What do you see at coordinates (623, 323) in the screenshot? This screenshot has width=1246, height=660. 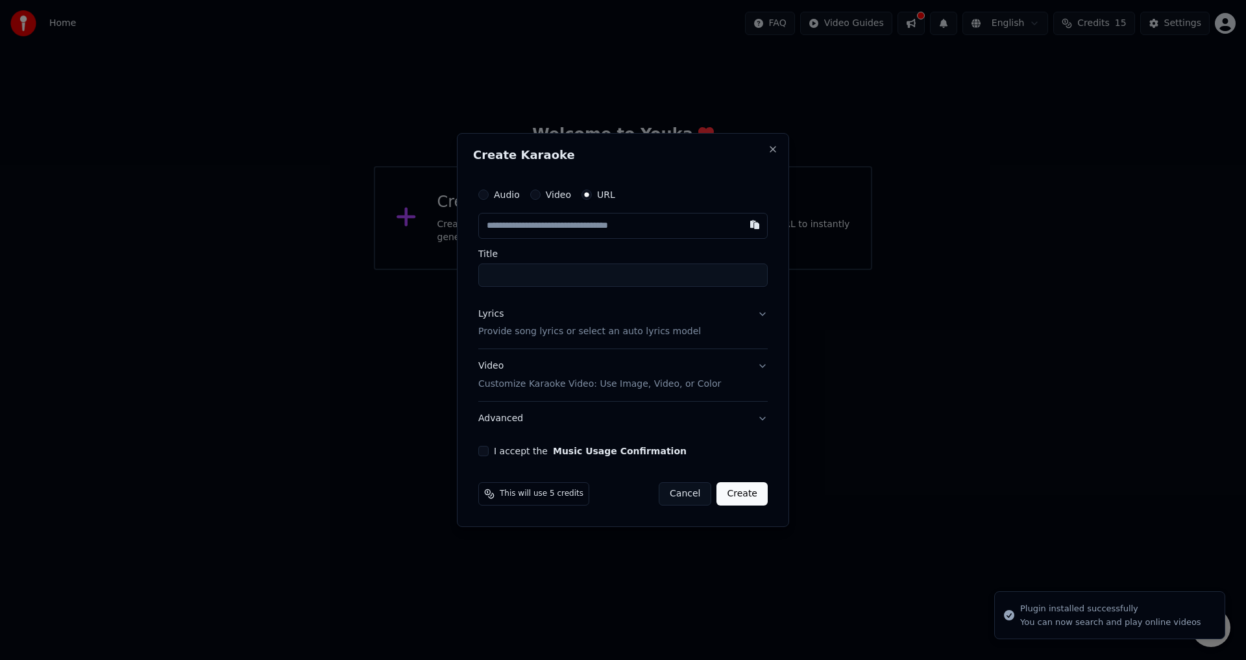 I see `button: LyricsProvide song lyrics or select an auto lyrics model` at bounding box center [623, 323].